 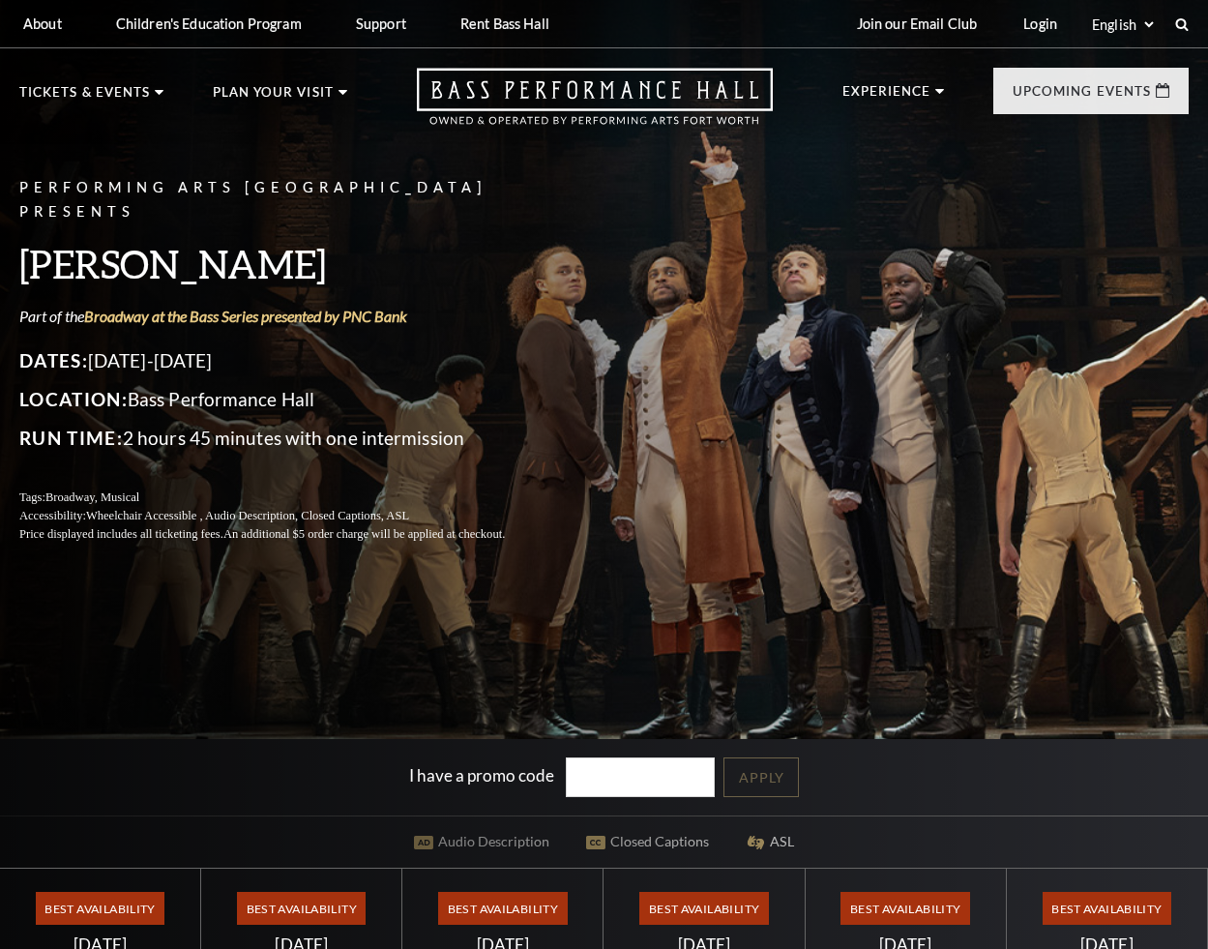 I want to click on span: Dates:, so click(x=53, y=360).